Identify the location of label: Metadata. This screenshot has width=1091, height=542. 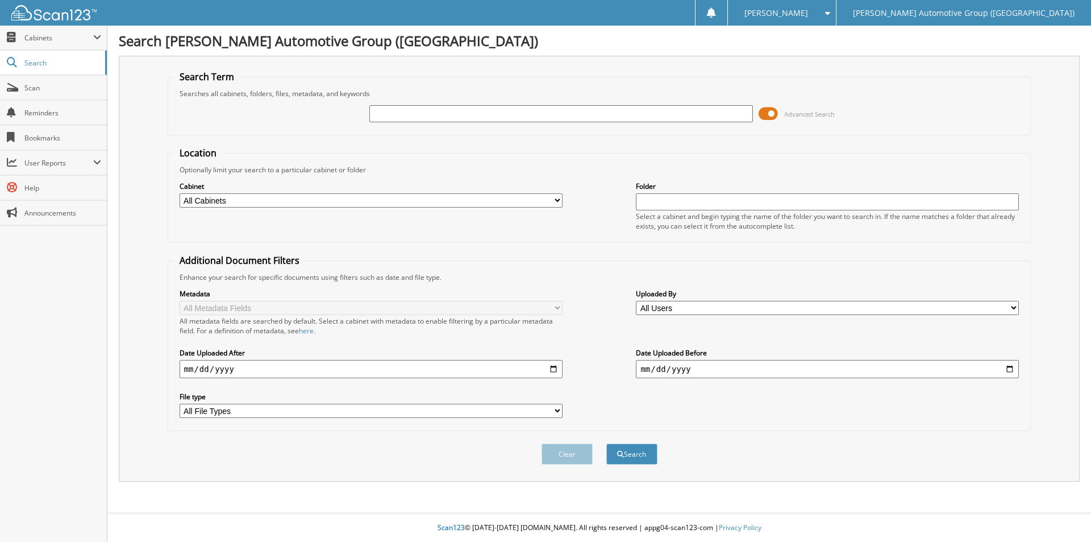
(371, 293).